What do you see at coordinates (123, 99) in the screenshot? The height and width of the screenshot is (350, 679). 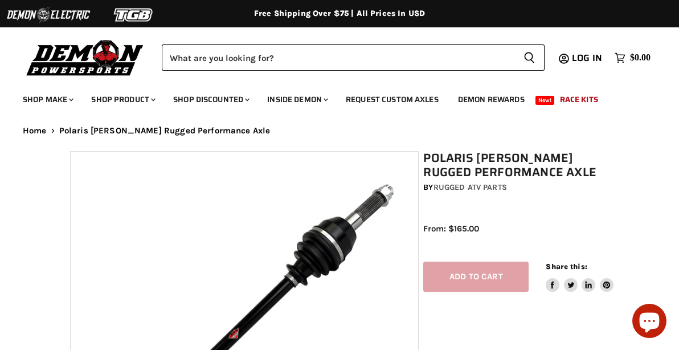 I see `a: Shop Product` at bounding box center [123, 99].